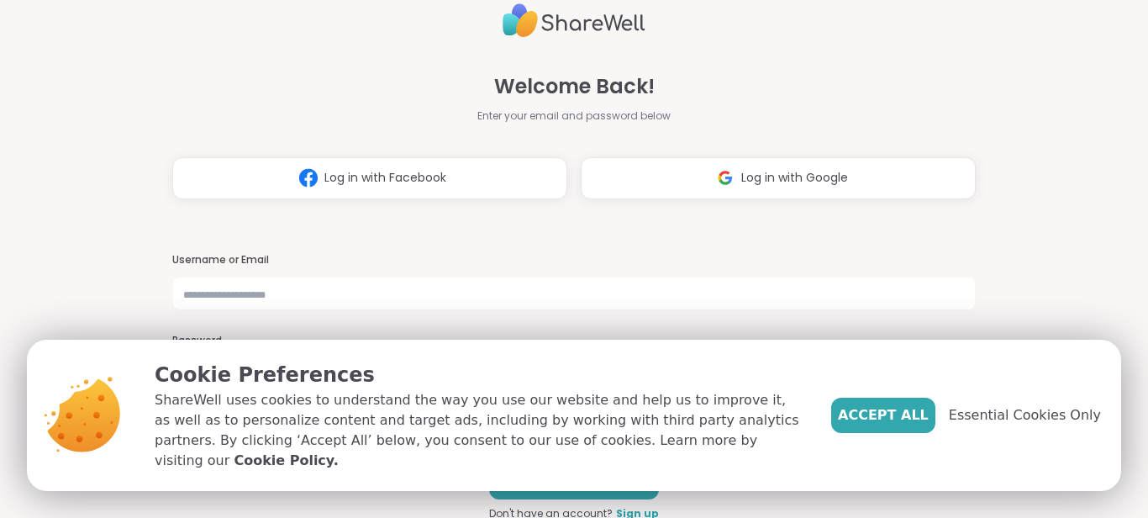 The height and width of the screenshot is (518, 1148). Describe the element at coordinates (370, 178) in the screenshot. I see `button: Log in with Facebook` at that location.